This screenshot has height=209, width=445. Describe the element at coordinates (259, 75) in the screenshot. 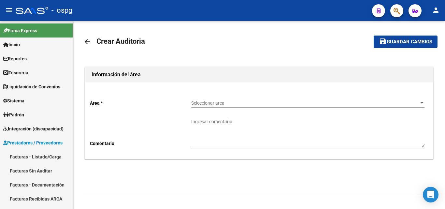

I see `h1: Información del área` at that location.